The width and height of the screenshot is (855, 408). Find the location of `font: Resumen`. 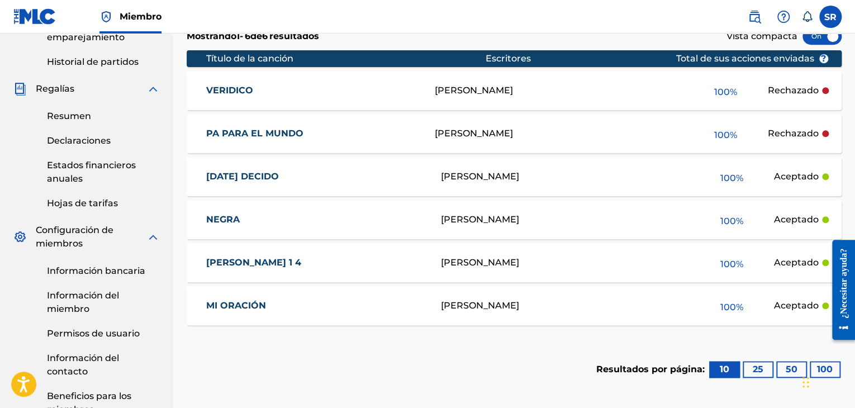

font: Resumen is located at coordinates (69, 116).